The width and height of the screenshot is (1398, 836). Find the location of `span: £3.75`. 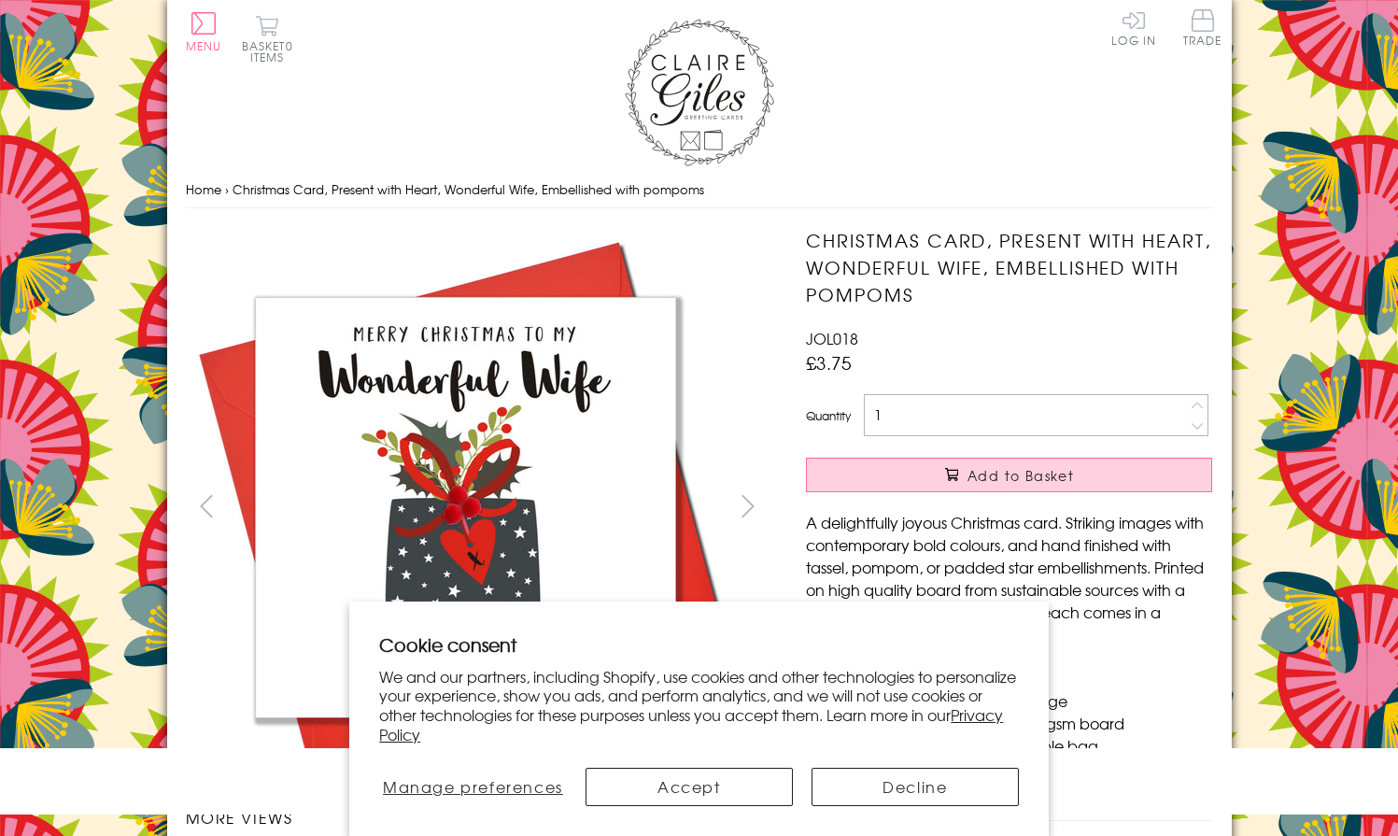

span: £3.75 is located at coordinates (829, 362).